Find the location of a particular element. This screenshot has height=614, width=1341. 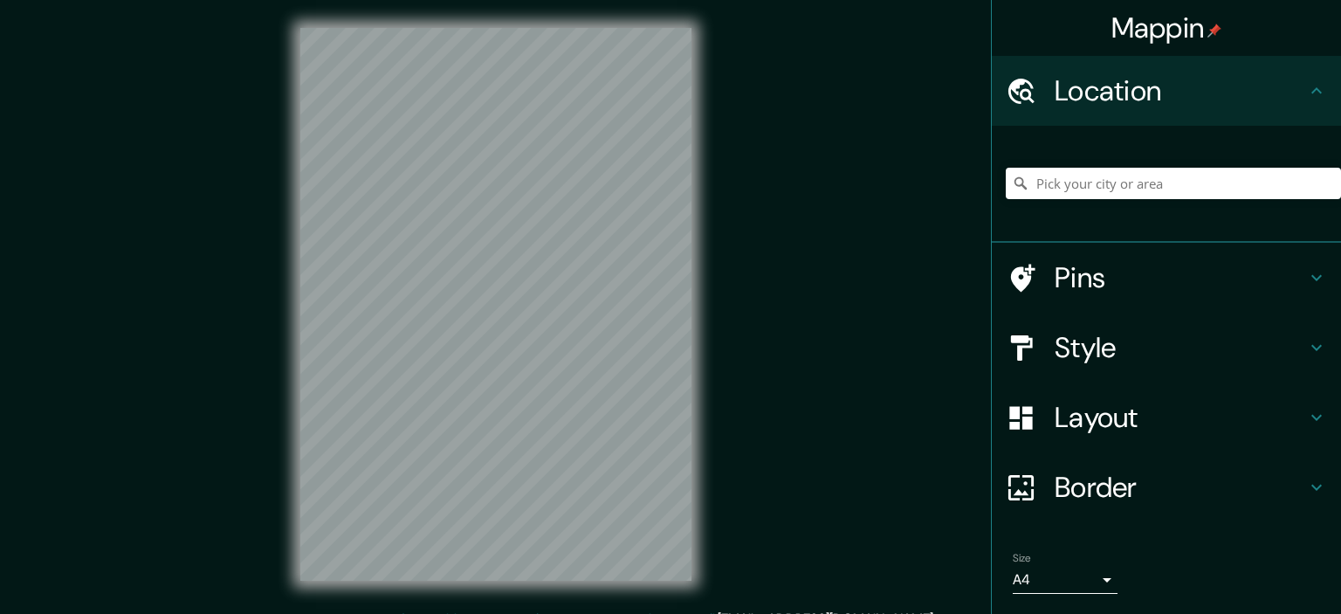

canvas: Map is located at coordinates (496, 304).